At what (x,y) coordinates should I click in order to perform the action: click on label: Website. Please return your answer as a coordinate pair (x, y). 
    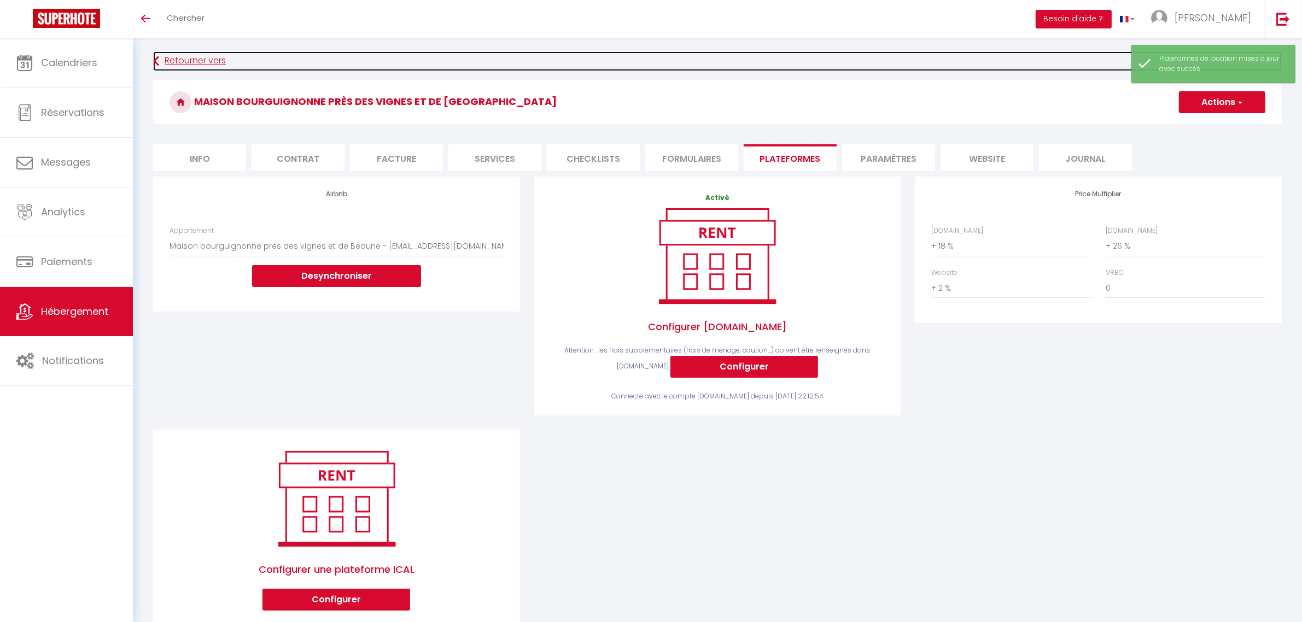
    Looking at the image, I should click on (944, 273).